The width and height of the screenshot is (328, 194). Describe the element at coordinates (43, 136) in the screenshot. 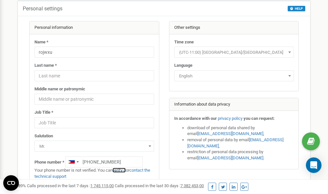

I see `label: Salutation` at that location.